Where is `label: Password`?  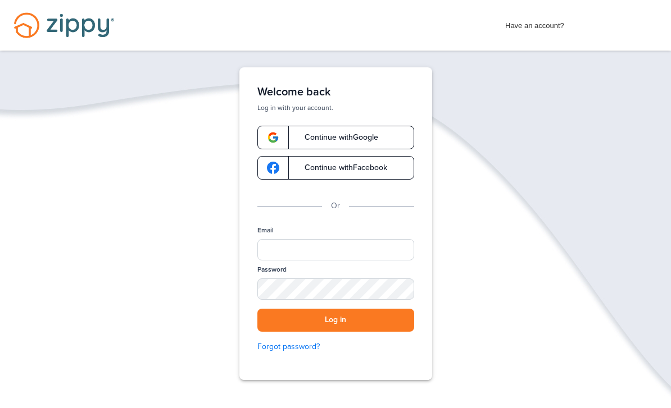 label: Password is located at coordinates (272, 270).